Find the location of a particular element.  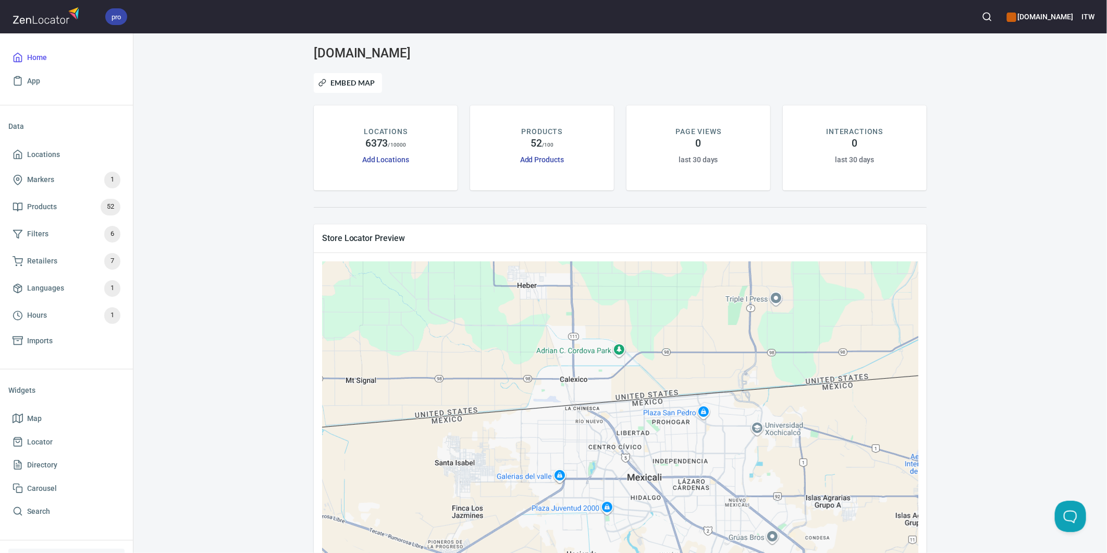

p: PRODUCTS is located at coordinates (542, 131).